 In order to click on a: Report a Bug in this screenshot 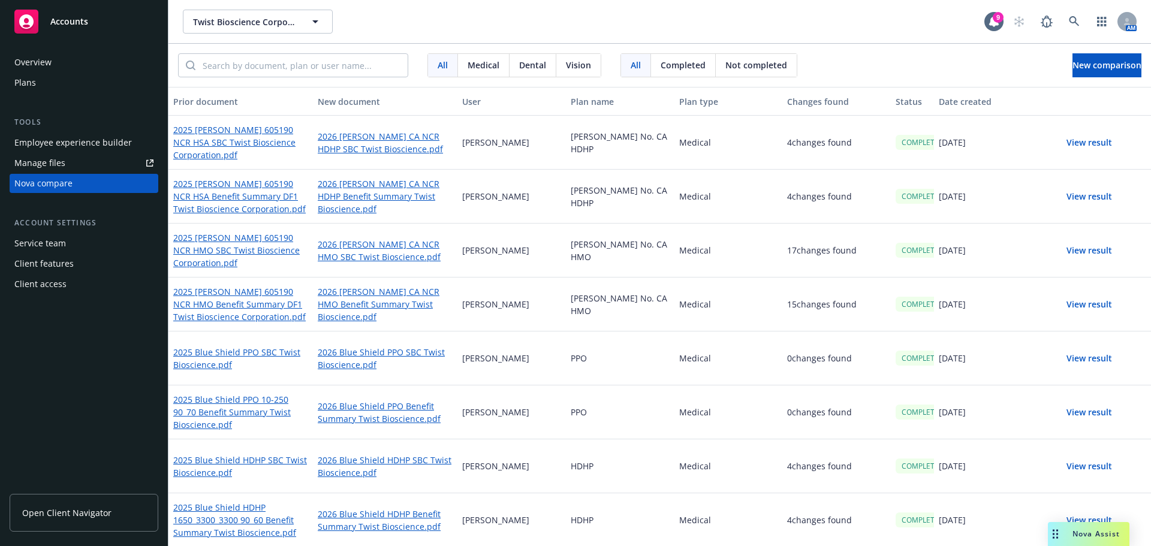, I will do `click(1047, 22)`.